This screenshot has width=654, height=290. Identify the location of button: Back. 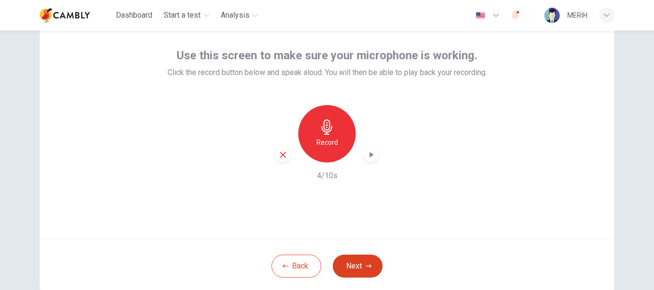
(296, 267).